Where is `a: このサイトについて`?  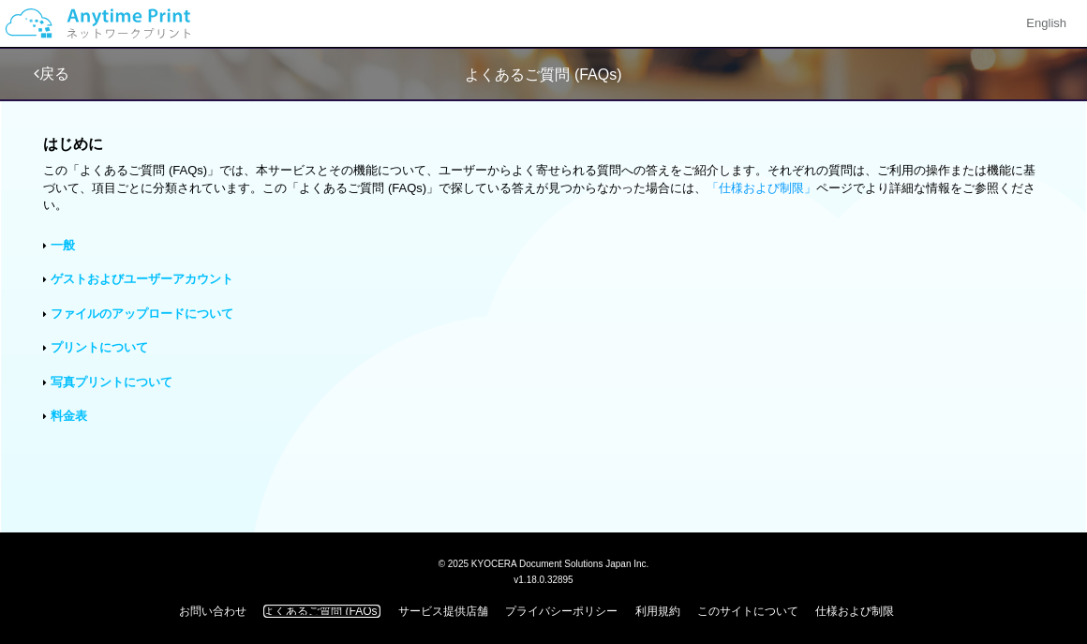
a: このサイトについて is located at coordinates (748, 611).